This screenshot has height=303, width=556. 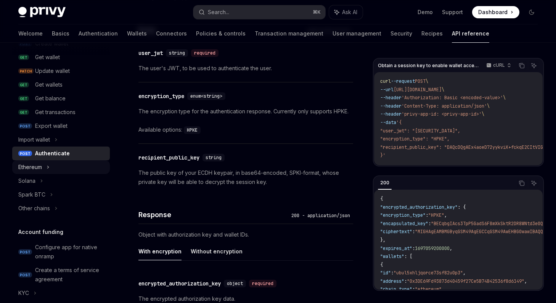 What do you see at coordinates (52, 153) in the screenshot?
I see `div: Authenticate` at bounding box center [52, 153].